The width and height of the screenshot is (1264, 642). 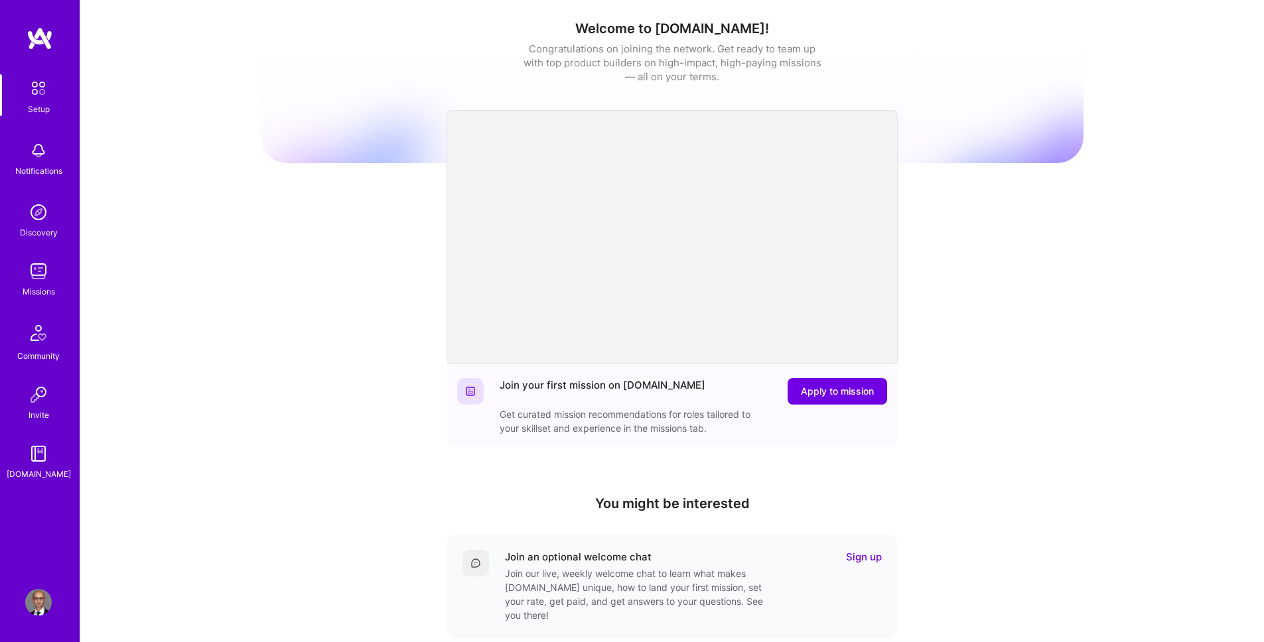 What do you see at coordinates (38, 333) in the screenshot?
I see `img: Community` at bounding box center [38, 333].